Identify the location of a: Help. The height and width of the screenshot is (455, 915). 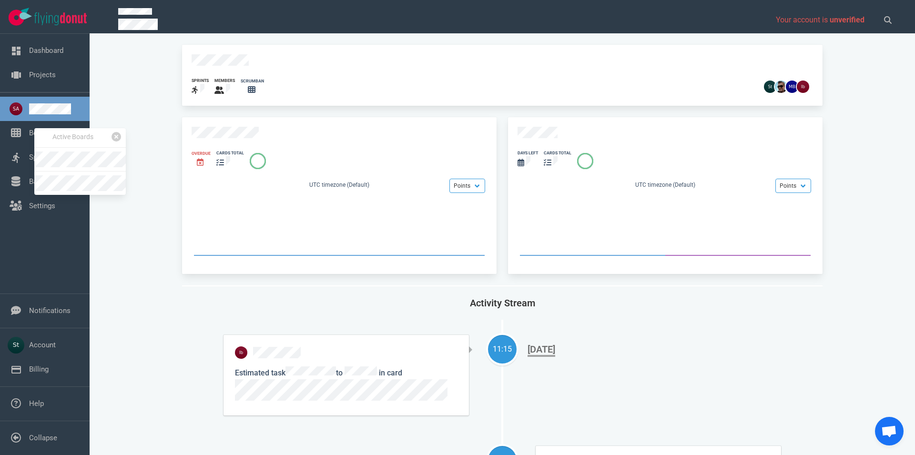
(36, 404).